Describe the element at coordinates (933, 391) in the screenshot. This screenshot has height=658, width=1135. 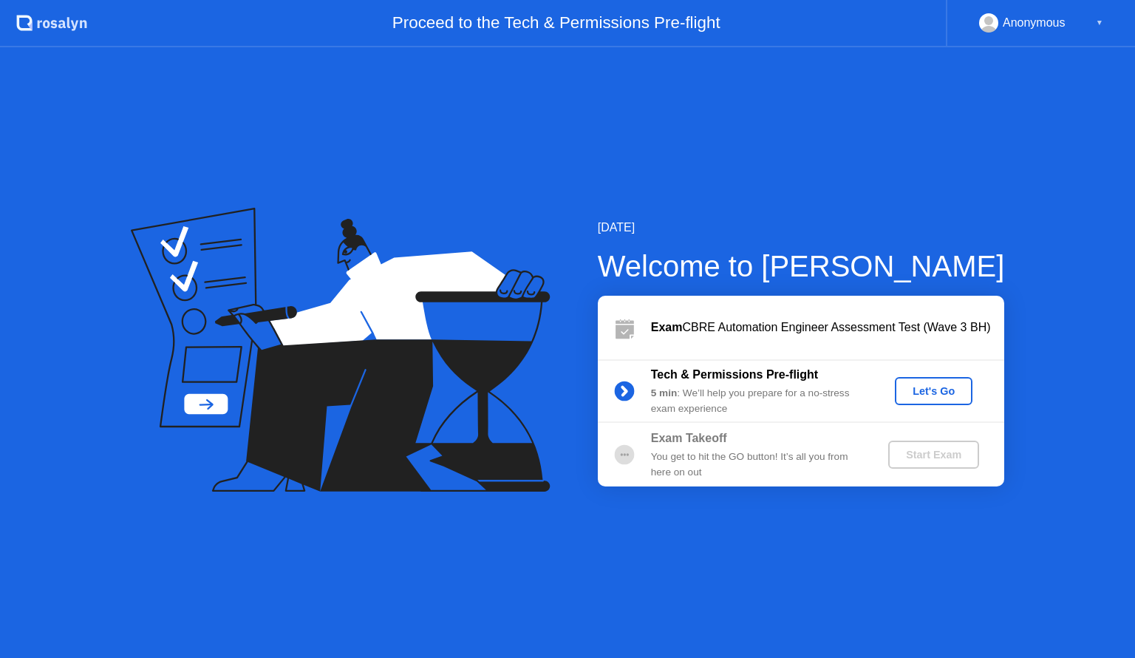
I see `button: Let's Go` at that location.